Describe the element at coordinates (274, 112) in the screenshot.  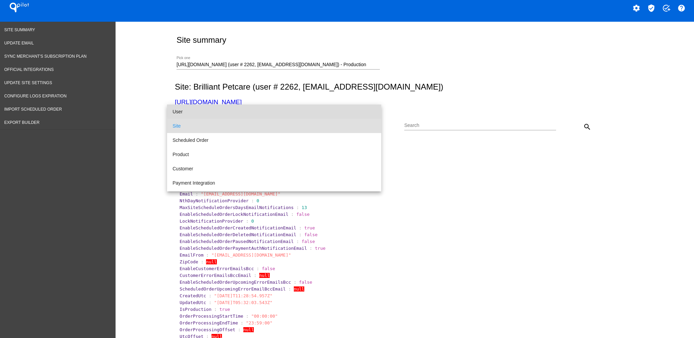
I see `span: User` at that location.